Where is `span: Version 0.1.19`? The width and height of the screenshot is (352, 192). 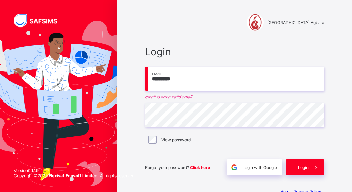
span: Version 0.1.19 is located at coordinates (75, 171).